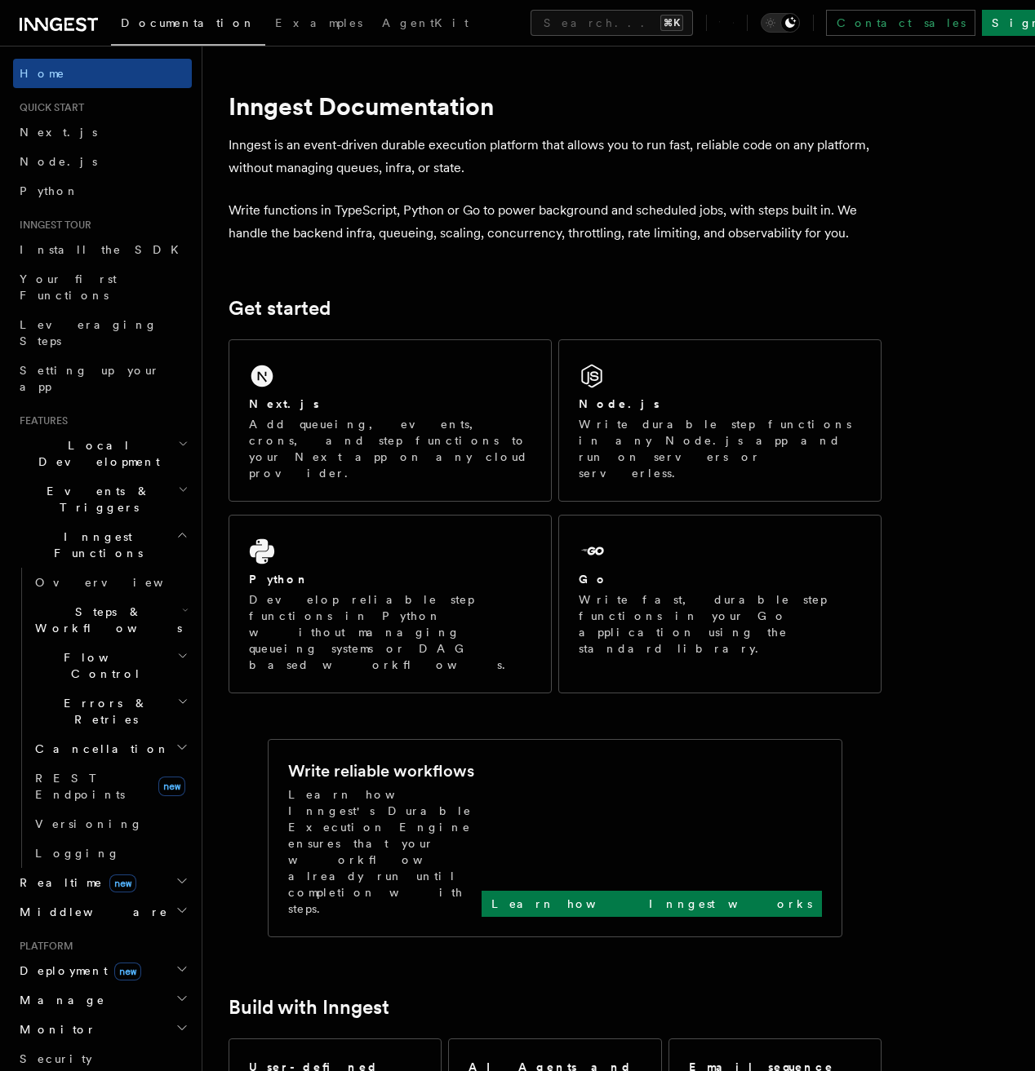 The width and height of the screenshot is (1035, 1071). What do you see at coordinates (102, 191) in the screenshot?
I see `a: Python` at bounding box center [102, 191].